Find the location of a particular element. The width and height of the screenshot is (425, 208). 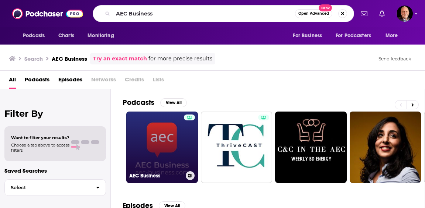

span: Open Advanced is located at coordinates (313, 14).